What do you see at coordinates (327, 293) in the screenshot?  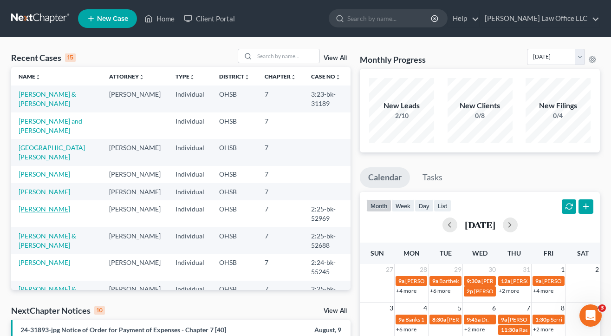 I see `td: 2:25-bk-51019` at bounding box center [327, 293].